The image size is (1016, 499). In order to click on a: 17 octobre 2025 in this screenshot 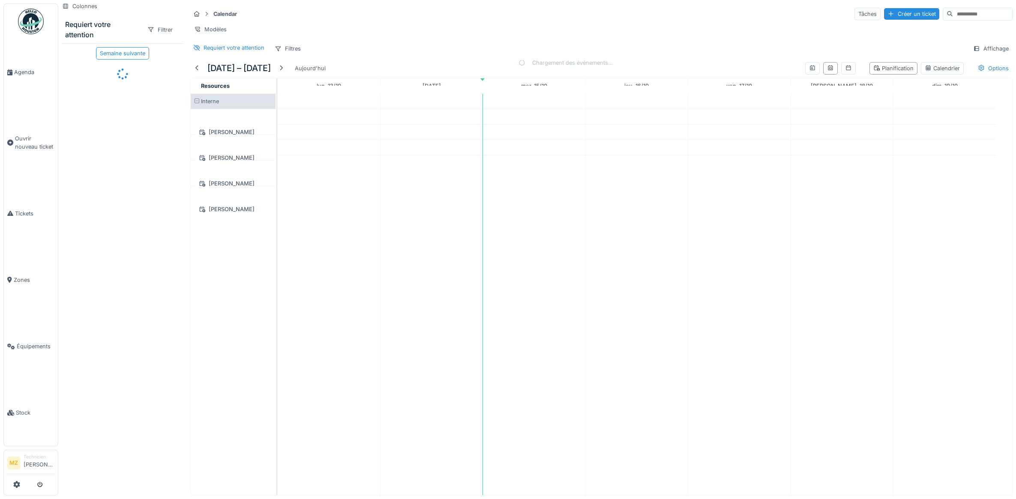, I will do `click(739, 86)`.